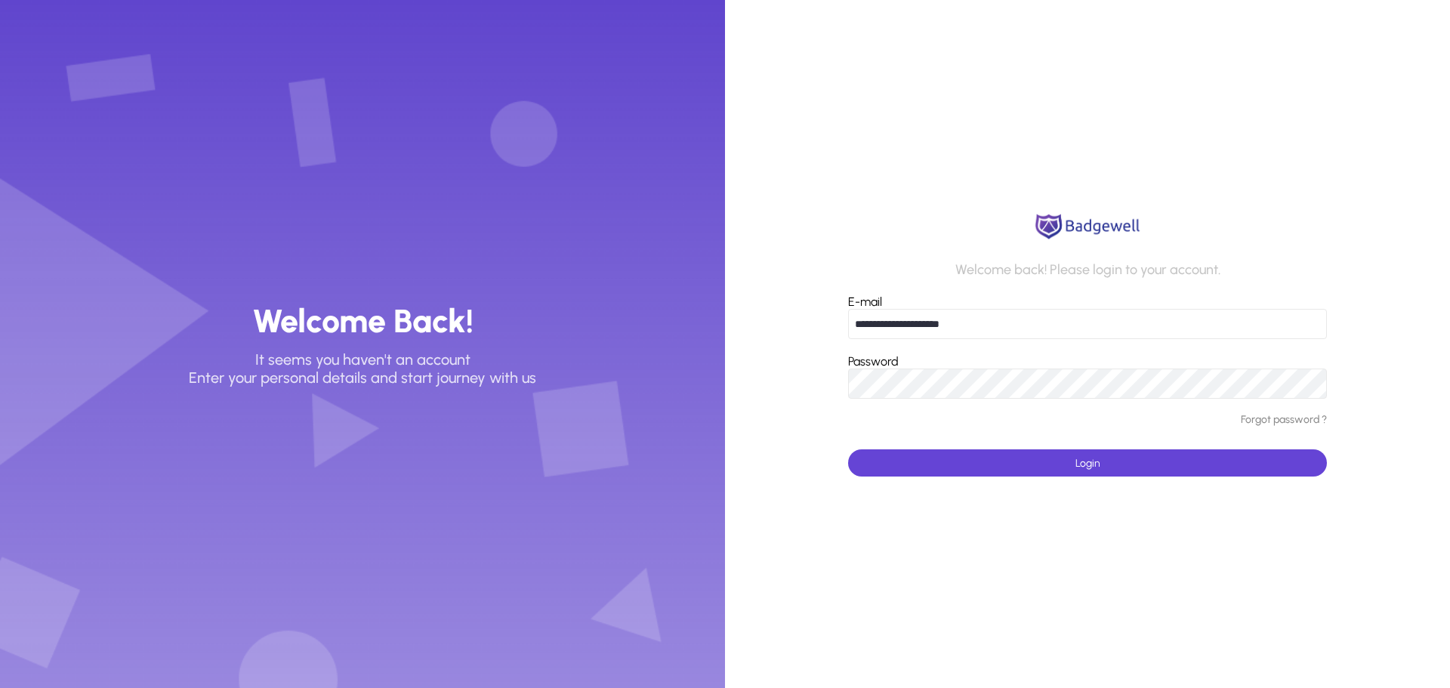 The width and height of the screenshot is (1450, 688). What do you see at coordinates (1284, 420) in the screenshot?
I see `a: Forgot password ?` at bounding box center [1284, 420].